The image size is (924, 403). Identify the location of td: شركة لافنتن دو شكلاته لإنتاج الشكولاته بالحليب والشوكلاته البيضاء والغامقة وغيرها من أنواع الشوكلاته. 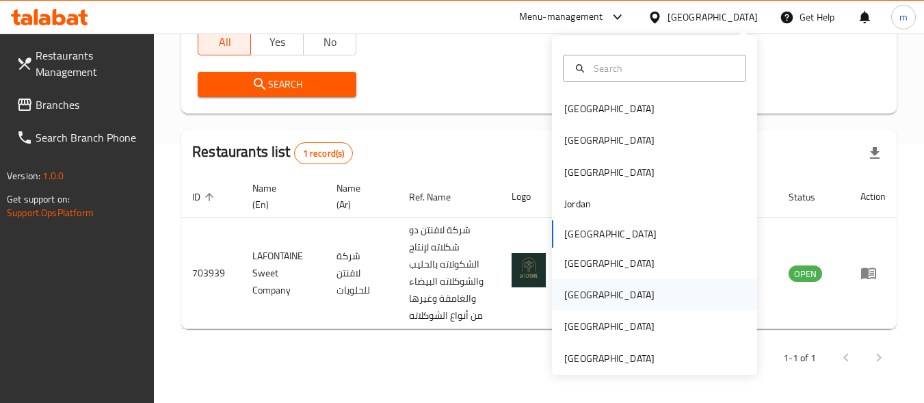
(449, 273).